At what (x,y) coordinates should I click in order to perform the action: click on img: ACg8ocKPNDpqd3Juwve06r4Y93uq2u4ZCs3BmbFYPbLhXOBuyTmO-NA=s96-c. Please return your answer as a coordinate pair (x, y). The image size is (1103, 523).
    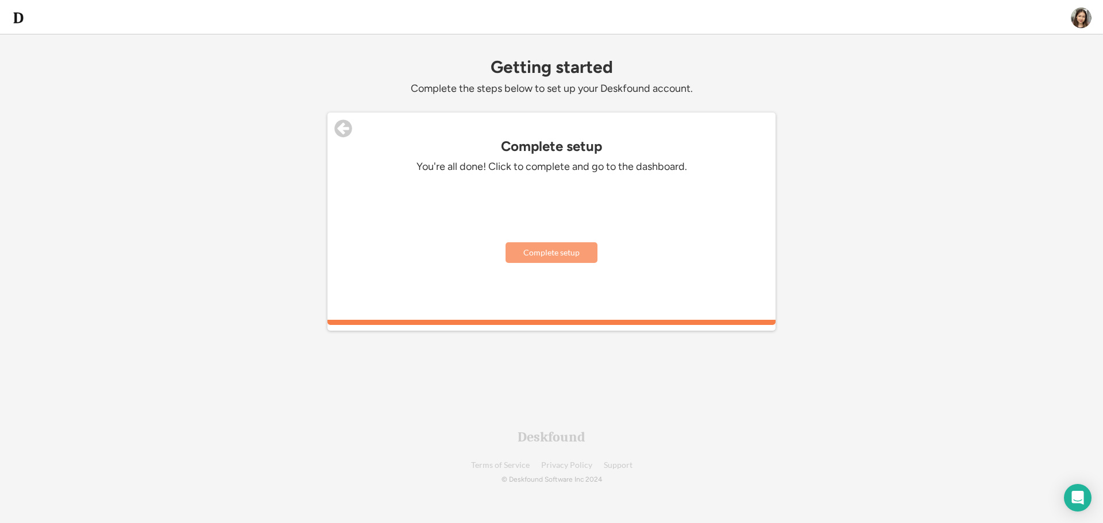
    Looking at the image, I should click on (1081, 18).